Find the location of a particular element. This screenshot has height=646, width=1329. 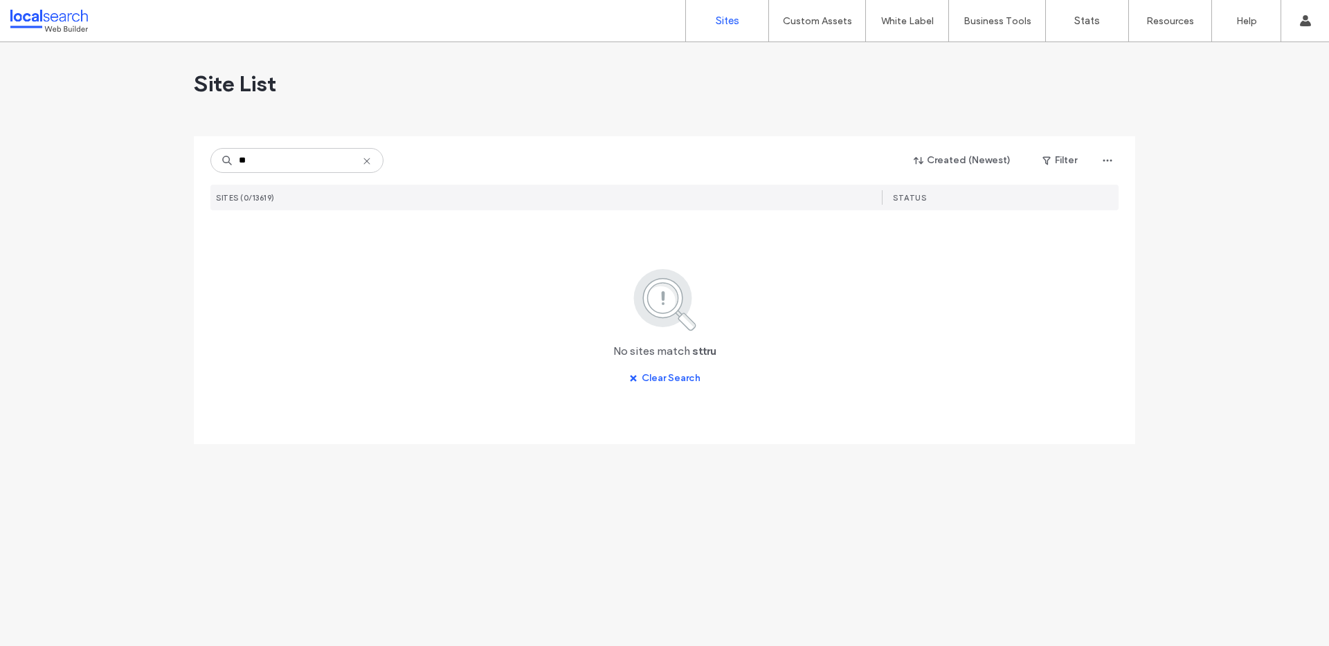

label: Stats is located at coordinates (1086, 21).